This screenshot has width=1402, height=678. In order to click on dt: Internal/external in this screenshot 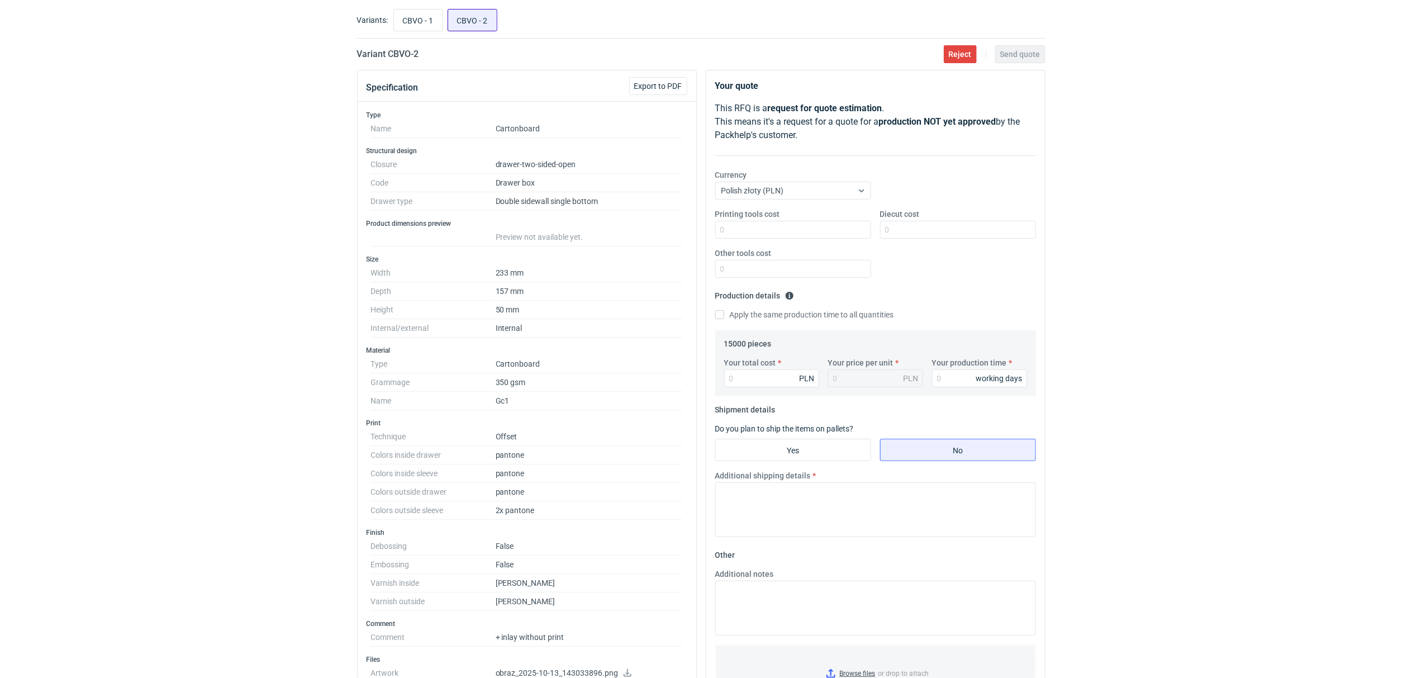, I will do `click(433, 328)`.